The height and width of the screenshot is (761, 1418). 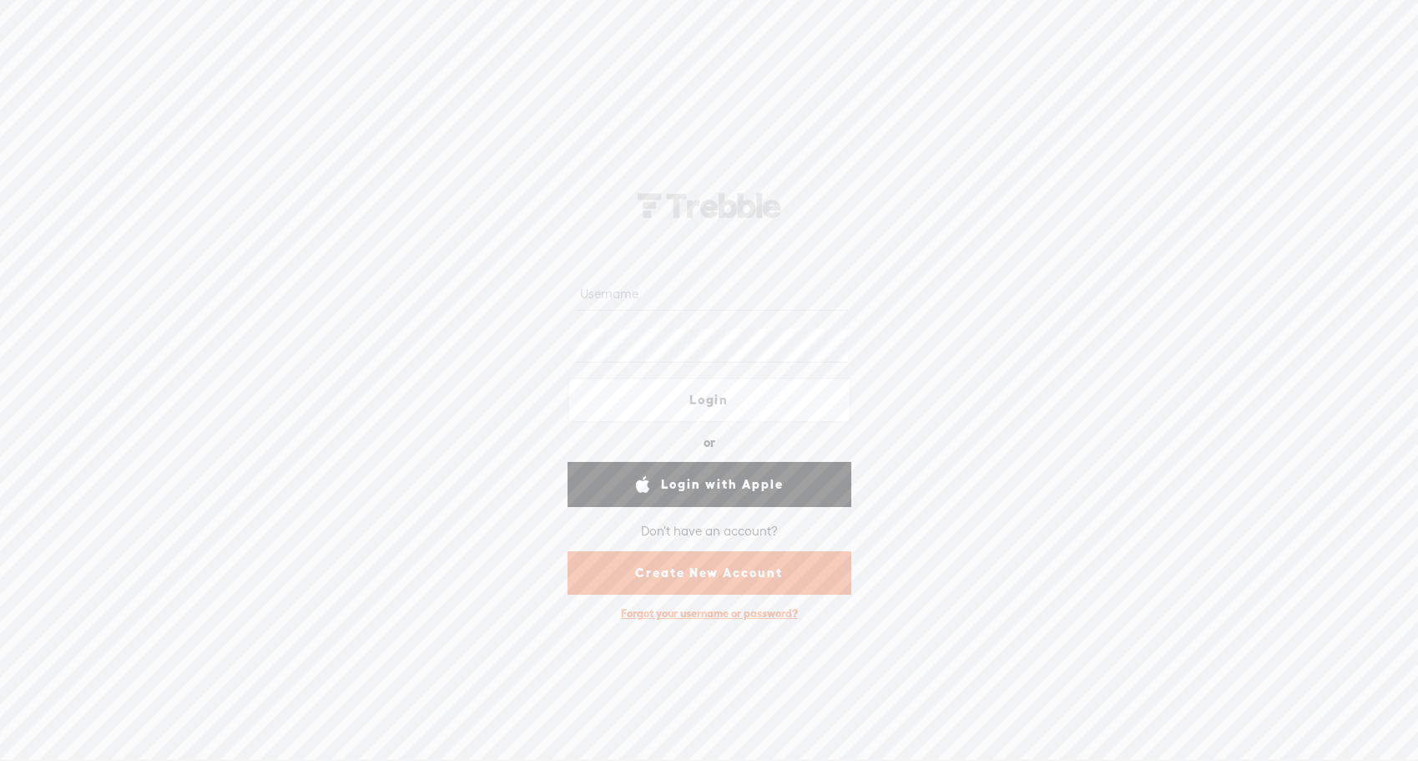 I want to click on div: Forgot your username or password?, so click(x=710, y=613).